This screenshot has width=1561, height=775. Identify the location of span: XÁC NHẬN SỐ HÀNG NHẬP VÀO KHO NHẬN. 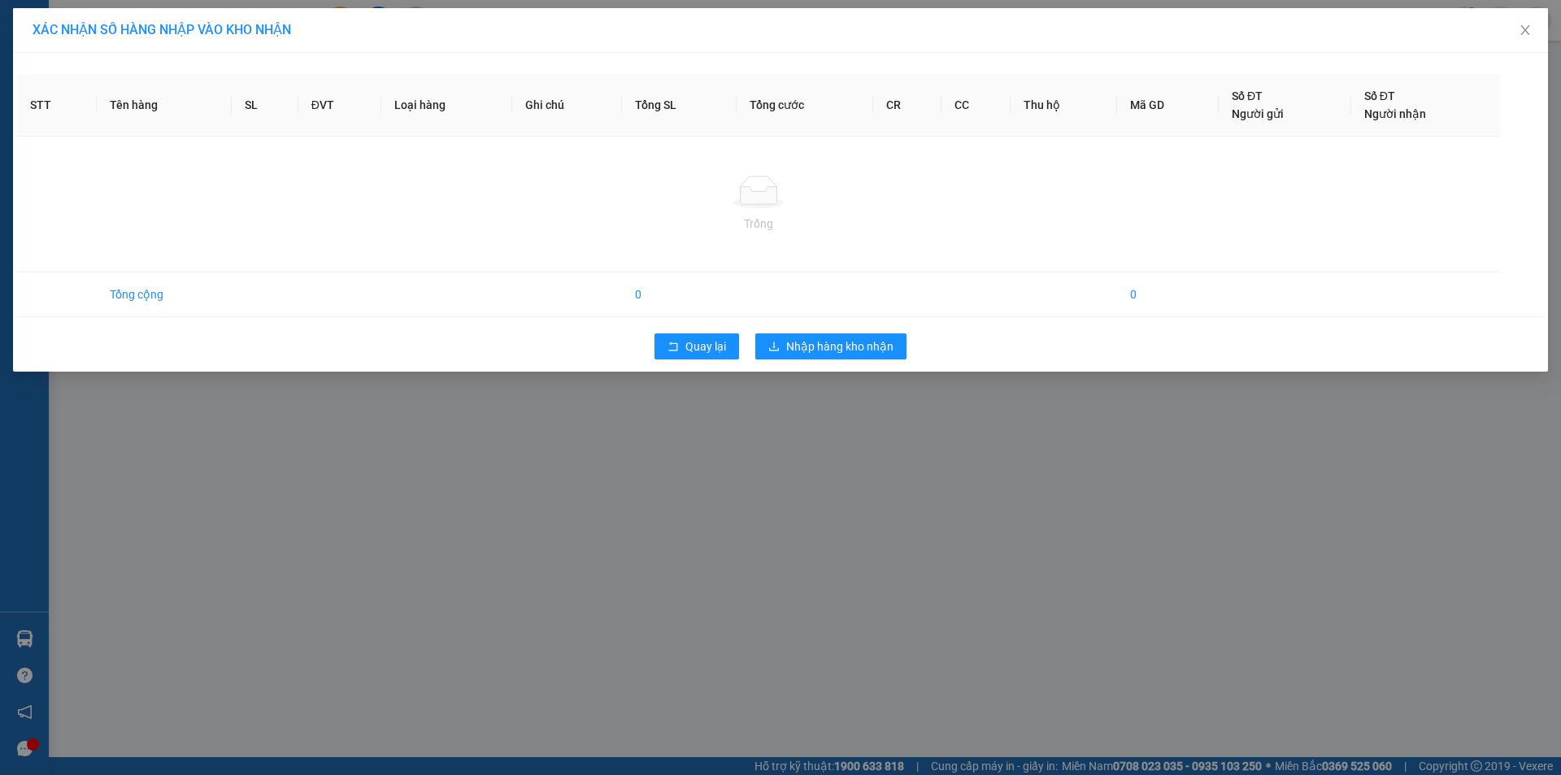
(162, 29).